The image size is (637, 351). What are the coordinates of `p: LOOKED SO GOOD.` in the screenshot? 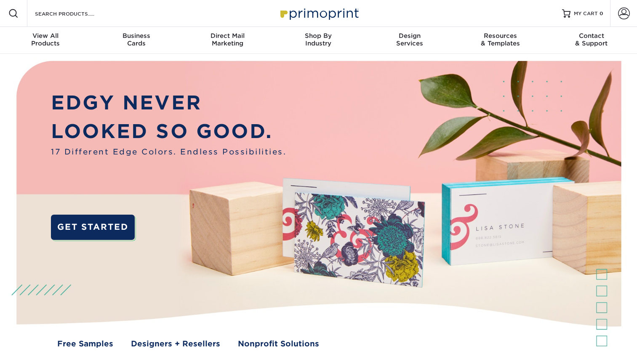 It's located at (169, 131).